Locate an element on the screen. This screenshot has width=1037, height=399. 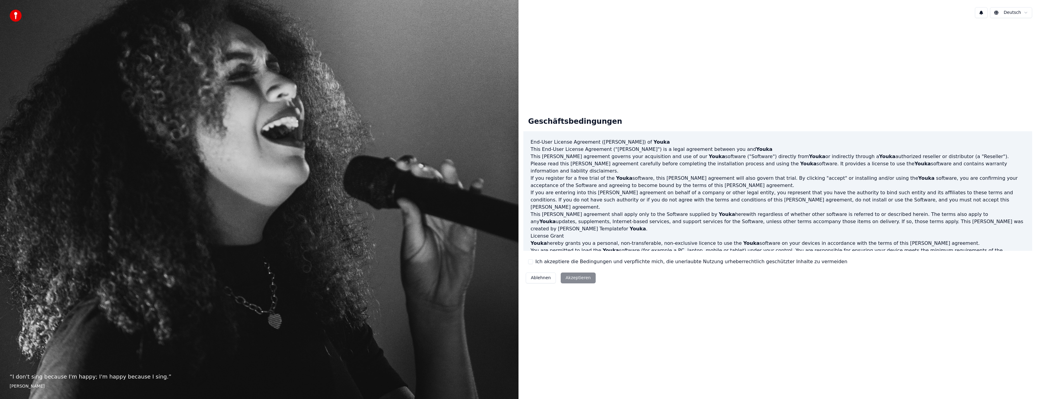
h3: License Grant is located at coordinates (778, 236).